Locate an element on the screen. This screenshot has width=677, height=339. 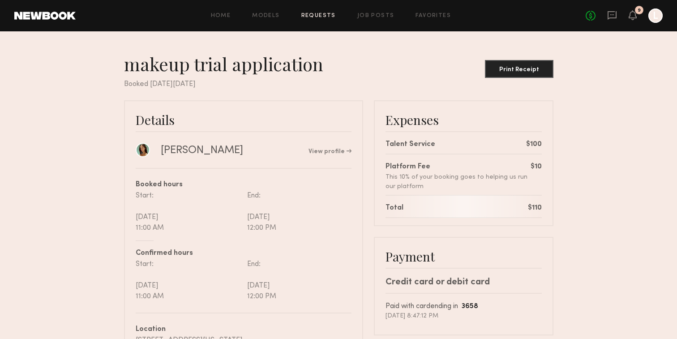
div: Platform Fee is located at coordinates (458, 167).